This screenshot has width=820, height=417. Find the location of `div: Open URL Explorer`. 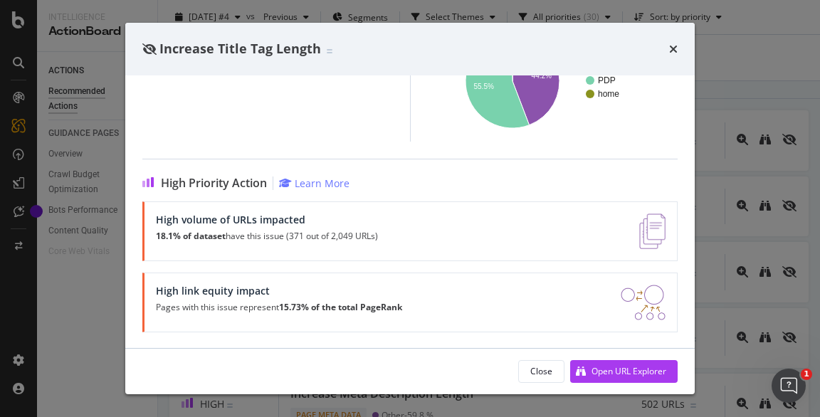

div: Open URL Explorer is located at coordinates (629, 371).